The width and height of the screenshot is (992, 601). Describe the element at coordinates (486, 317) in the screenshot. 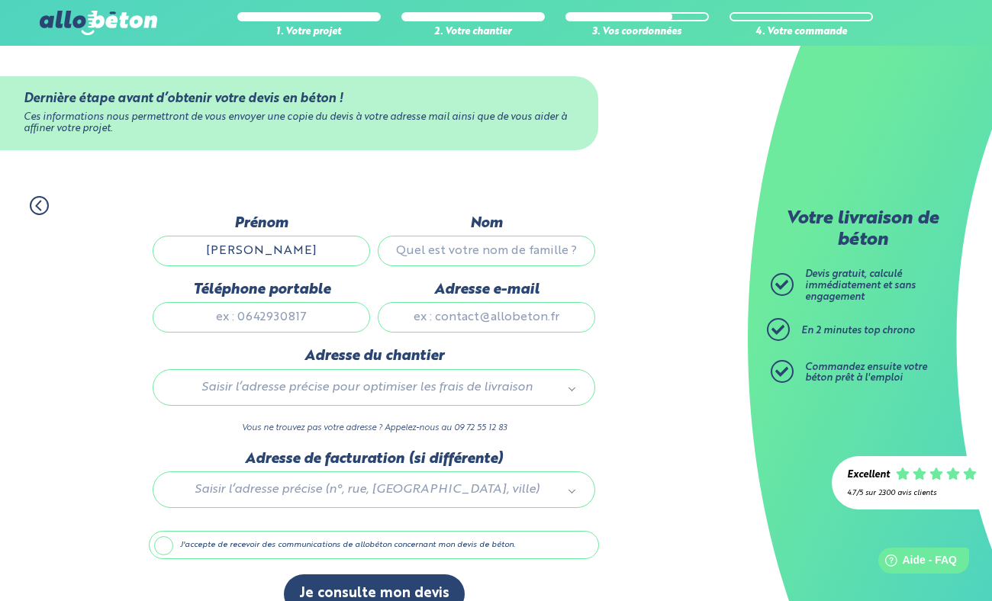

I see `input: ex : contact@allobeton.fr` at that location.